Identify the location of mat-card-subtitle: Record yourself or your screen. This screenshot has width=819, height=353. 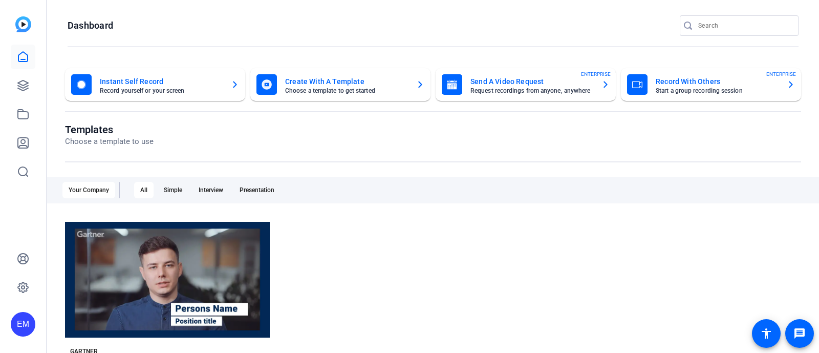
(161, 91).